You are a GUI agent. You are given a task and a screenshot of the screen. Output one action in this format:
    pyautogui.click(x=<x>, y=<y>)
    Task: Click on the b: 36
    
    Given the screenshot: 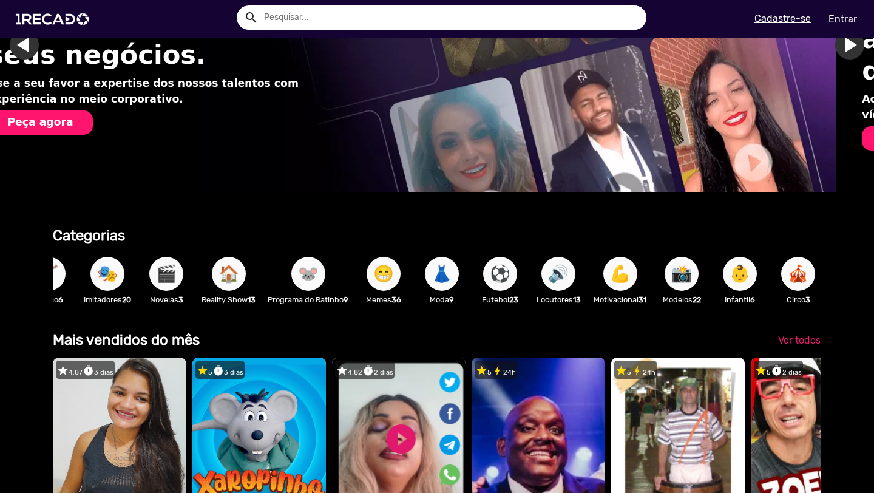 What is the action you would take?
    pyautogui.click(x=396, y=299)
    